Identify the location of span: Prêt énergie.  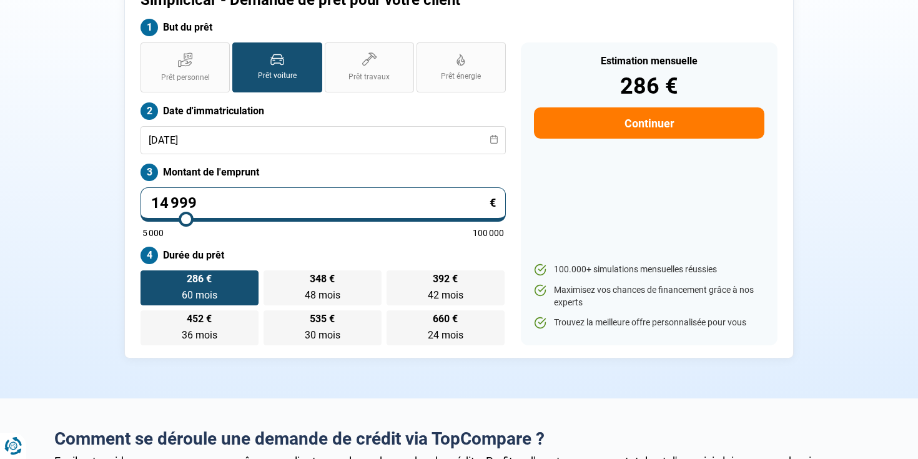
(461, 76).